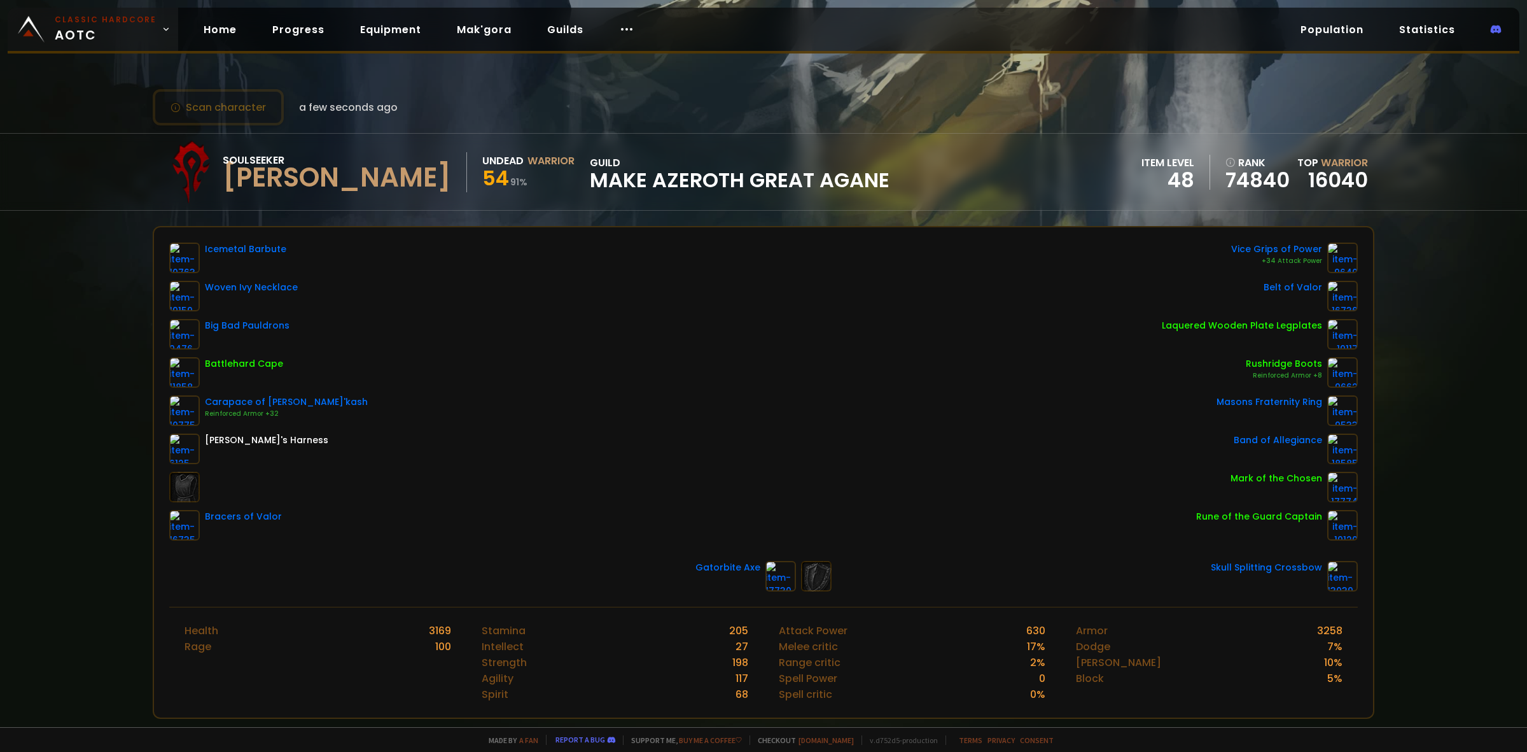 The width and height of the screenshot is (1527, 752). I want to click on div: 17 %, so click(1036, 646).